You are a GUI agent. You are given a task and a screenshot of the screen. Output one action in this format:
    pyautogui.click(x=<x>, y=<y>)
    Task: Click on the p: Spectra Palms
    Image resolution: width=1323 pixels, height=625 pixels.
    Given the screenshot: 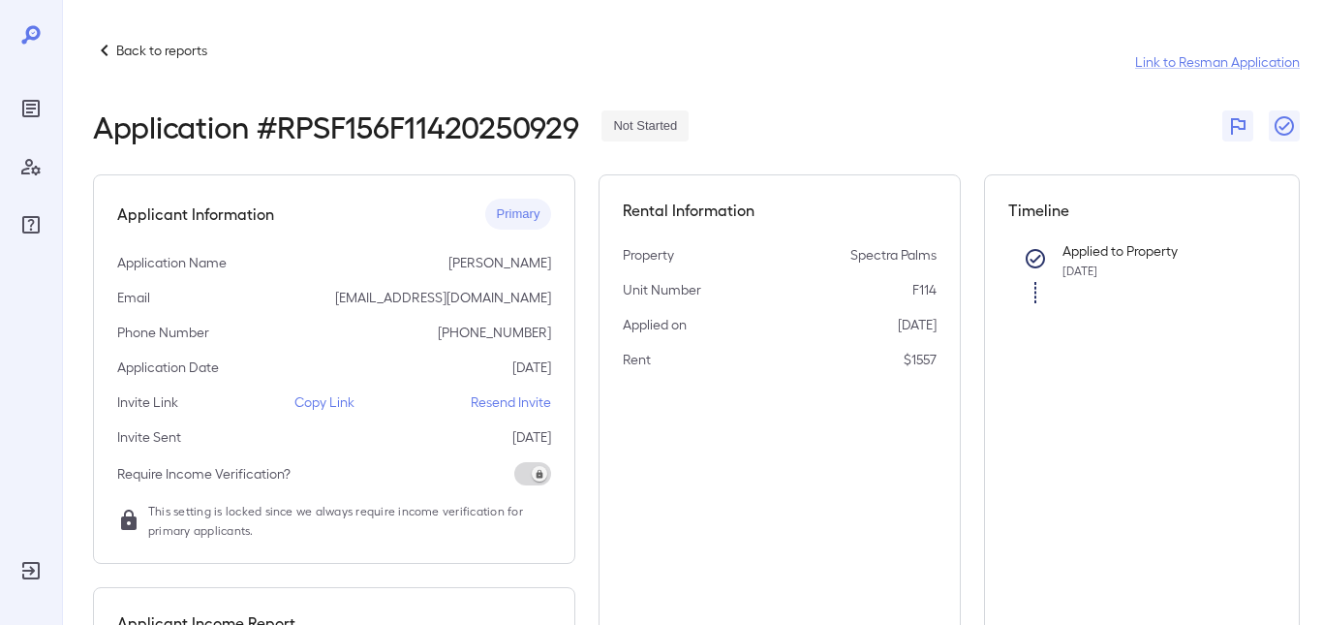 What is the action you would take?
    pyautogui.click(x=893, y=255)
    